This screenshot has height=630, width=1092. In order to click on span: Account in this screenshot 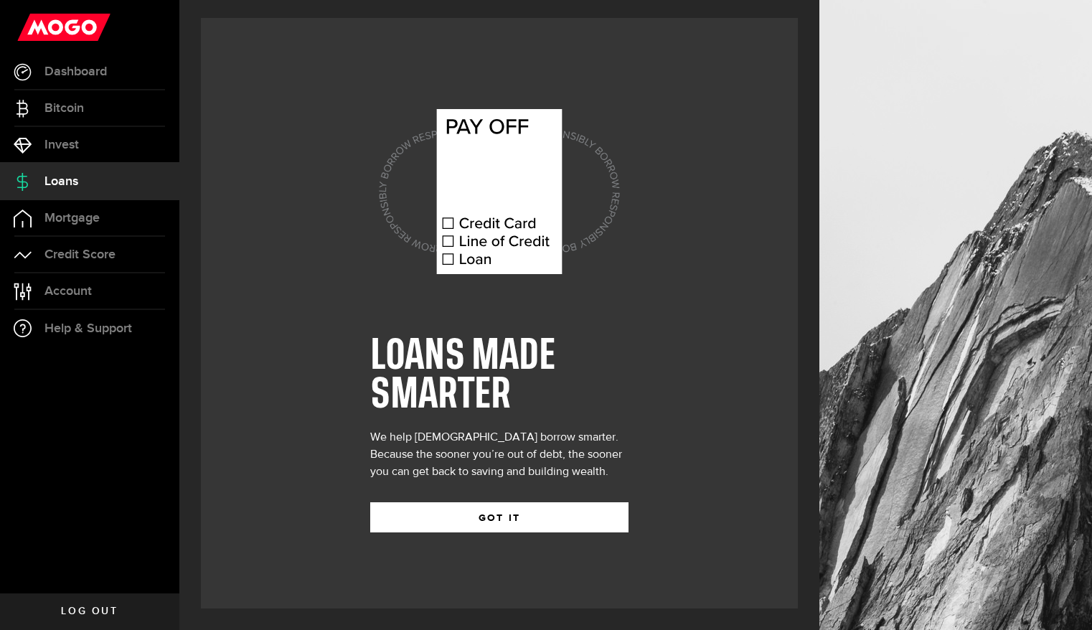, I will do `click(68, 291)`.